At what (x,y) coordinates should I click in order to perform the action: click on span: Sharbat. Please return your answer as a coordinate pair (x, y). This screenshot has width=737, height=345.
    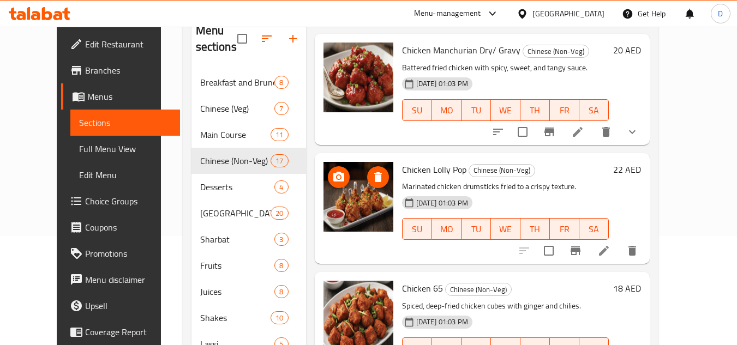
    Looking at the image, I should click on (237, 239).